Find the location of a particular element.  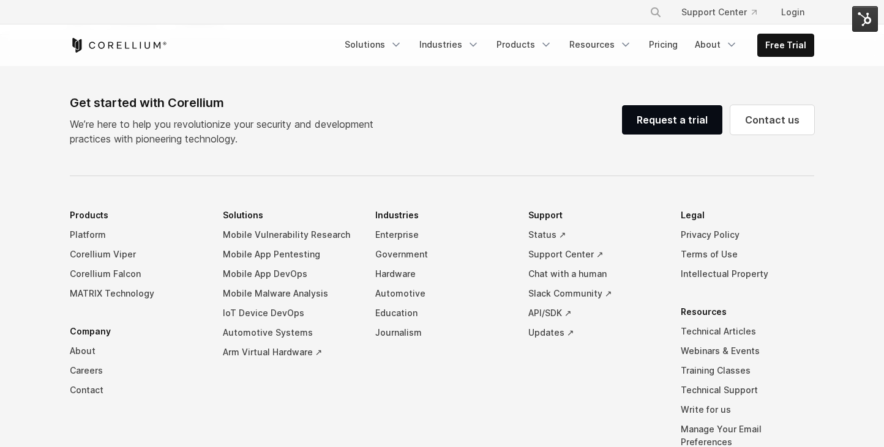

a: Intellectual Property is located at coordinates (747, 274).